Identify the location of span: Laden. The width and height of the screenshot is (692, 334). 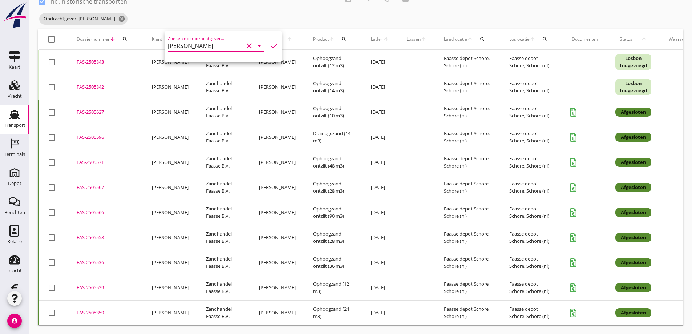
(377, 39).